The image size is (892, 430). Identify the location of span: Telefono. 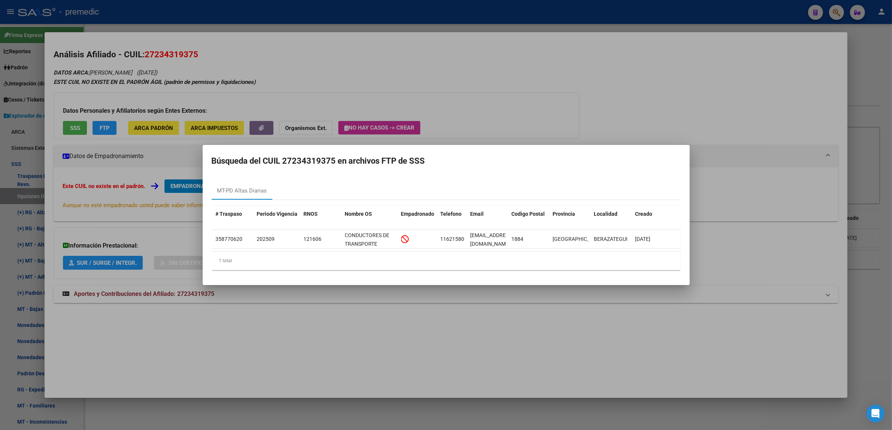
(451, 214).